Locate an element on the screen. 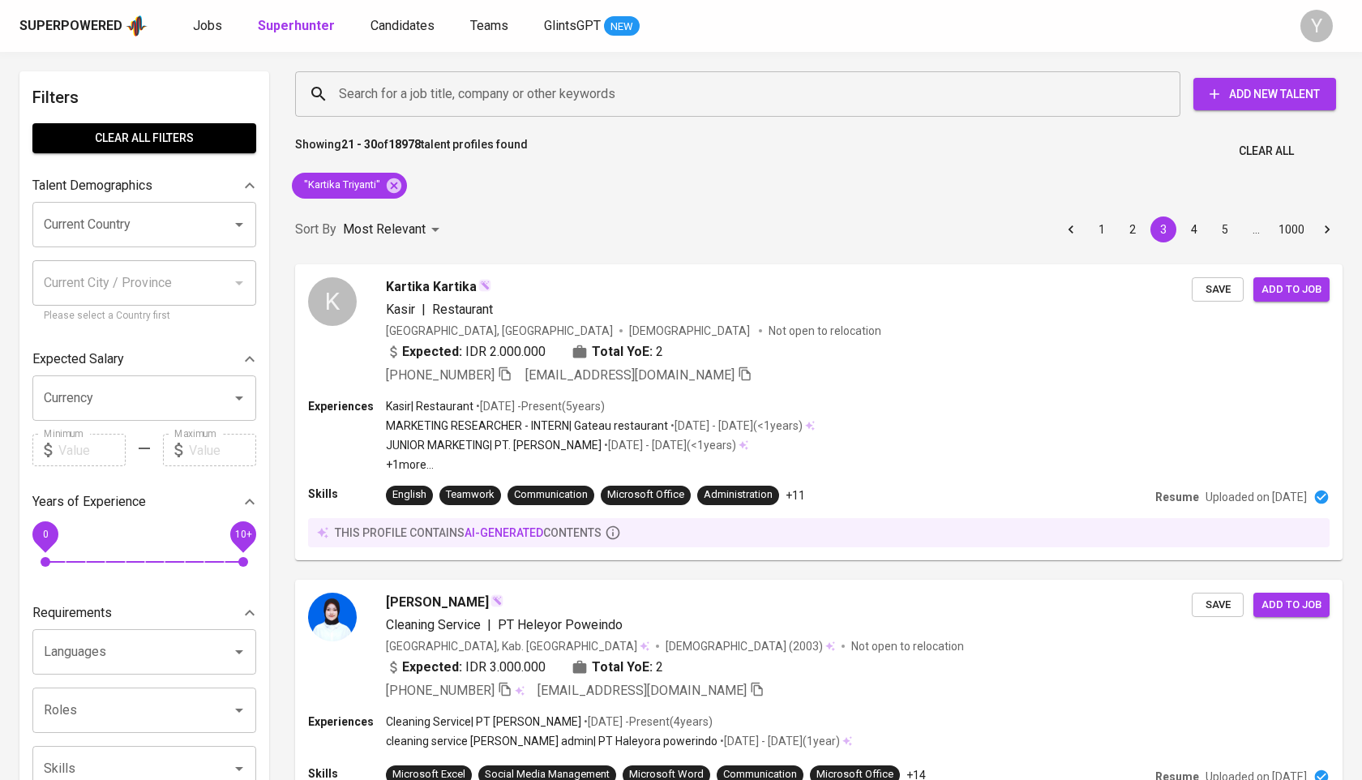  div: Superpowered is located at coordinates (71, 26).